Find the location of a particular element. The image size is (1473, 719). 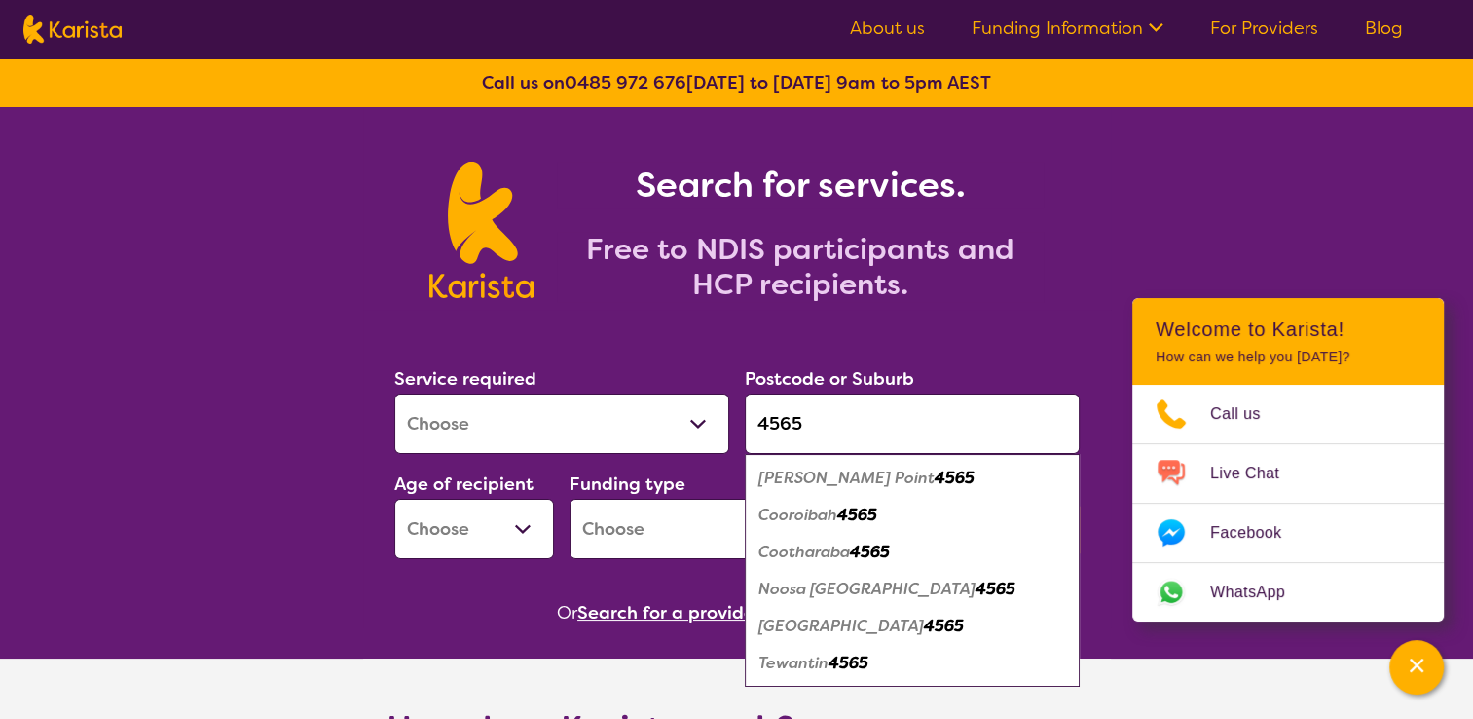

label: Age of recipient is located at coordinates (463, 484).